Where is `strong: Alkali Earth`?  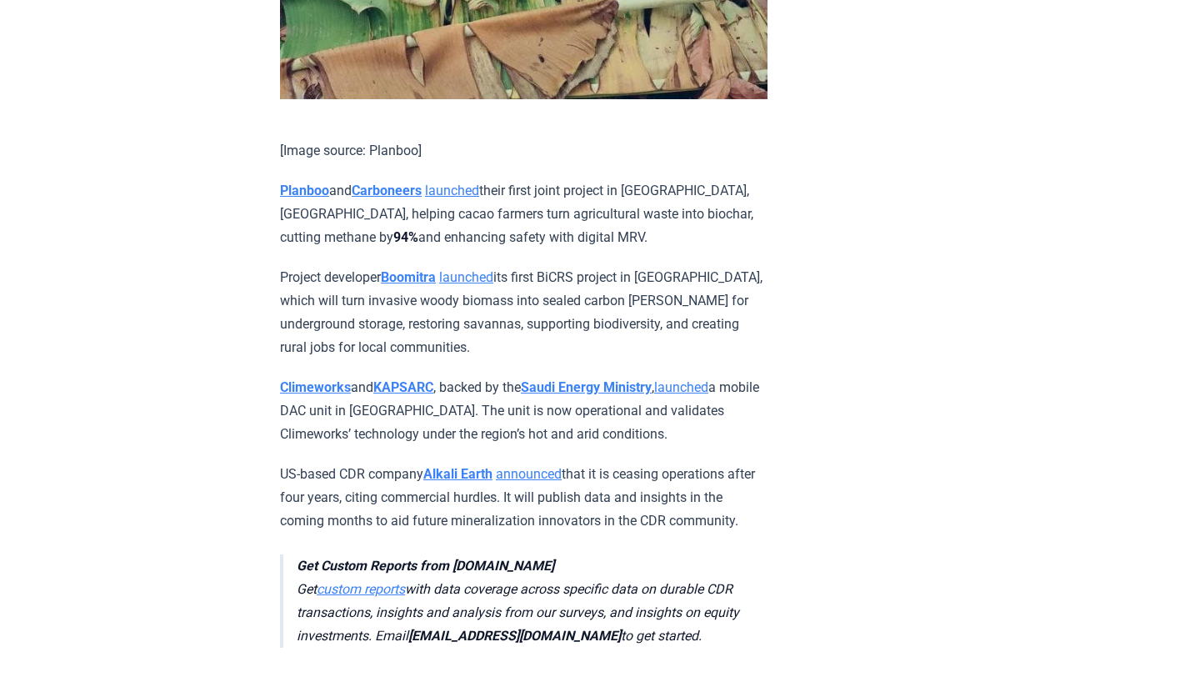
strong: Alkali Earth is located at coordinates (457, 473).